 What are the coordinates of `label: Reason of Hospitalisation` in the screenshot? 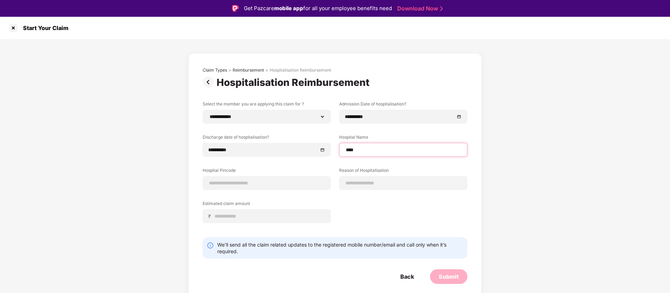 It's located at (403, 172).